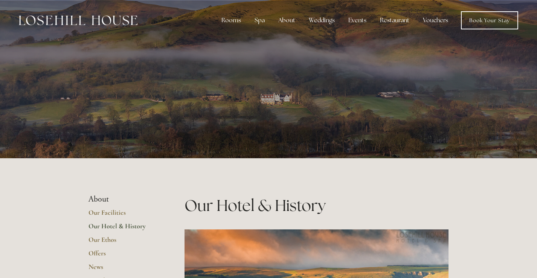 This screenshot has height=278, width=537. Describe the element at coordinates (124, 229) in the screenshot. I see `a: Our Hotel & History` at that location.